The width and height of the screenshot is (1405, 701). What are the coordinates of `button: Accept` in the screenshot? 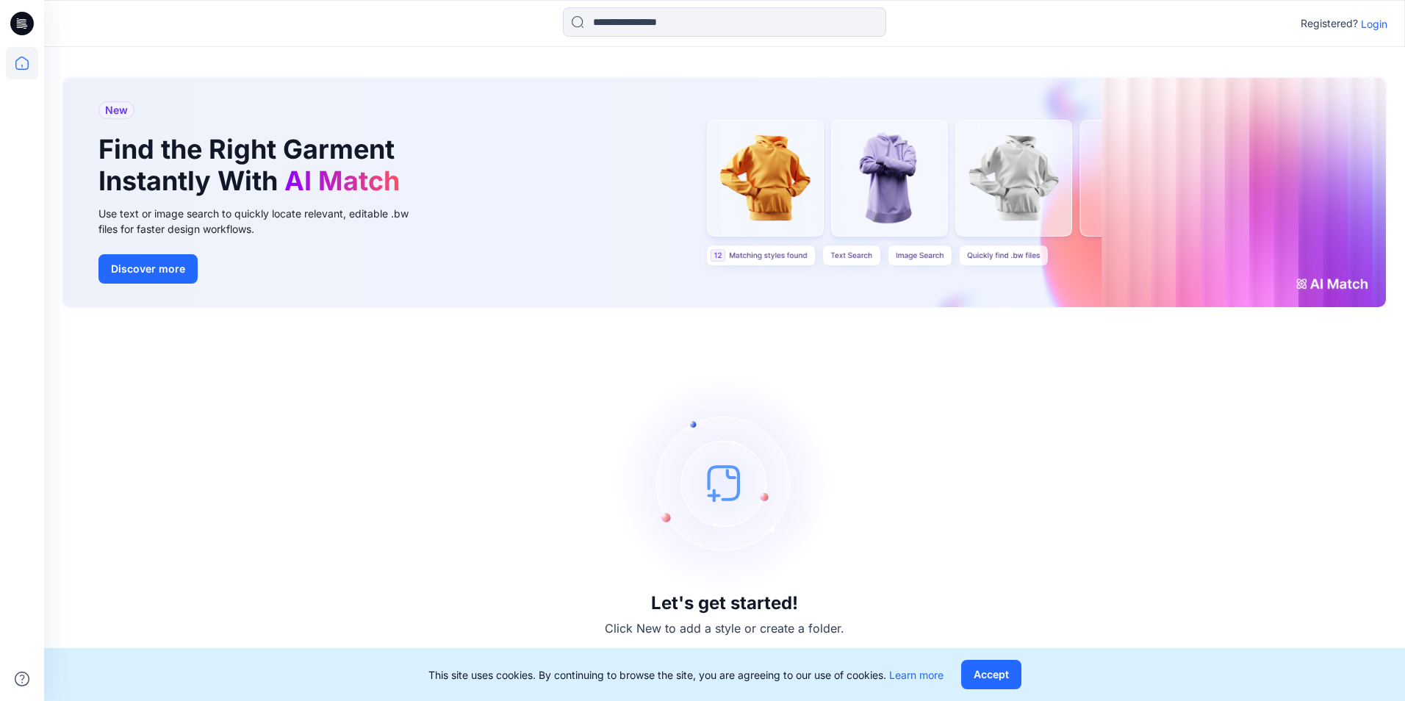 It's located at (991, 675).